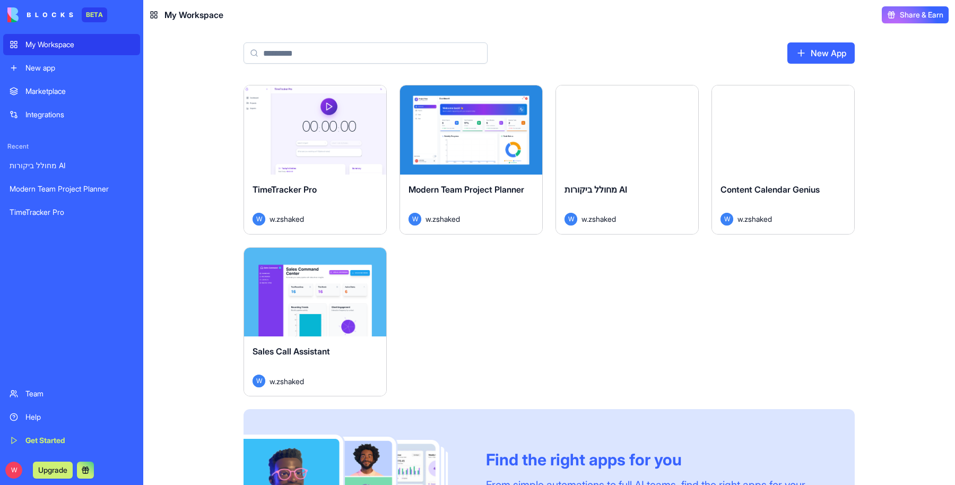 The width and height of the screenshot is (955, 485). I want to click on div: New app, so click(80, 68).